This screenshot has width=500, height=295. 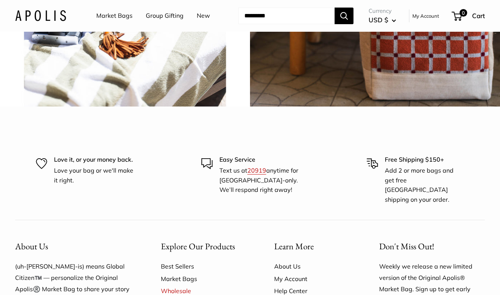 I want to click on p: Don't Miss Out!, so click(x=432, y=246).